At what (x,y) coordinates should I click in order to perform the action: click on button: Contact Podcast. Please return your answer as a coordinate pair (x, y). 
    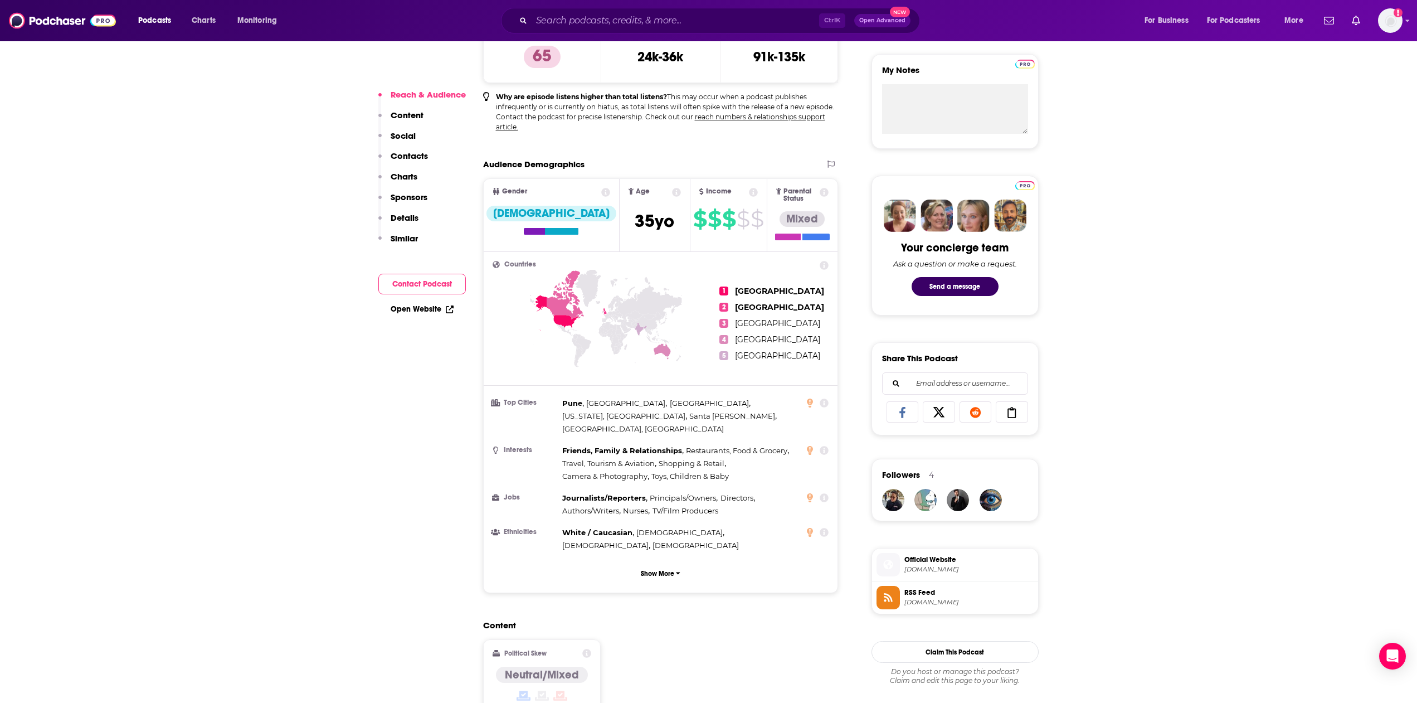
    Looking at the image, I should click on (422, 284).